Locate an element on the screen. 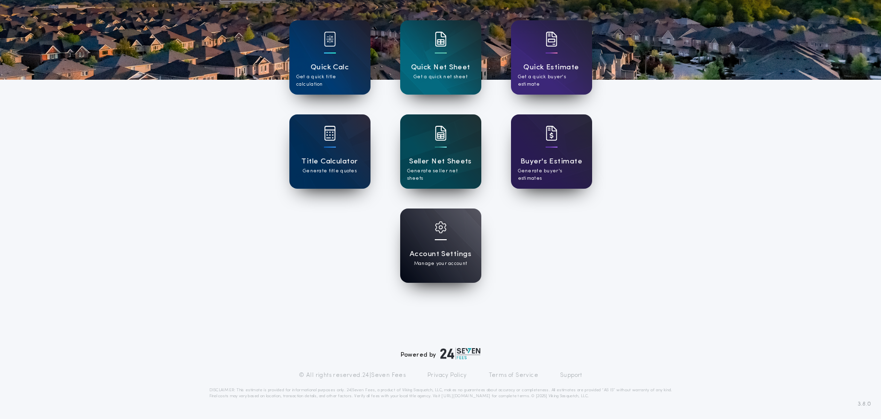 This screenshot has height=419, width=881. h1: Seller Net Sheets is located at coordinates (440, 161).